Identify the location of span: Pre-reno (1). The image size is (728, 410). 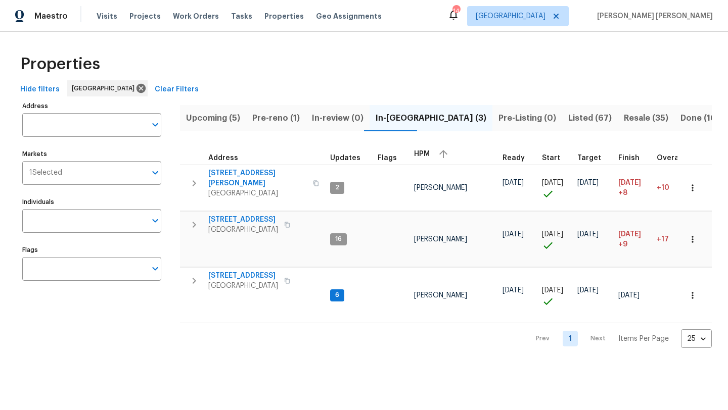
(276, 118).